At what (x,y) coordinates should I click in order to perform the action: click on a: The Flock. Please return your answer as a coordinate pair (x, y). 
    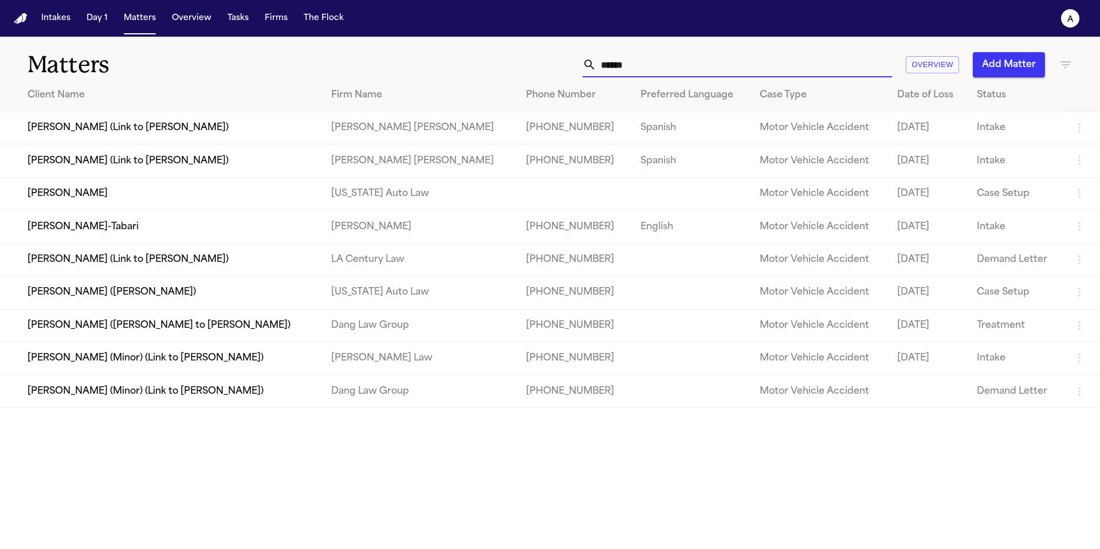
    Looking at the image, I should click on (324, 18).